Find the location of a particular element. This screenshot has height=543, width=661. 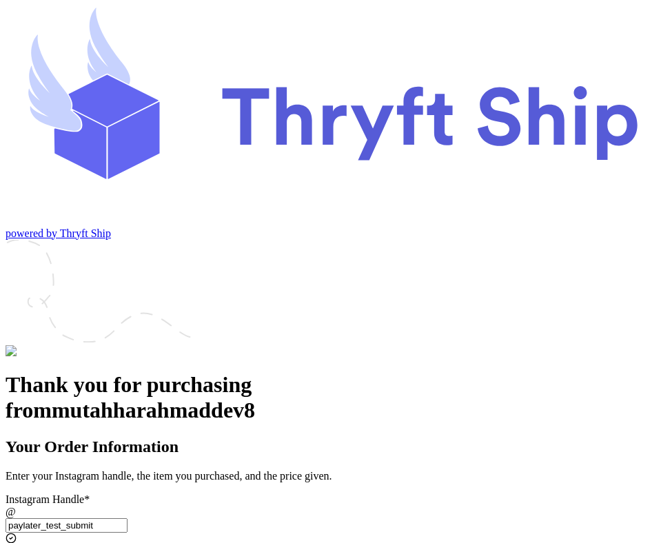

label: Instagram Handle is located at coordinates (48, 499).